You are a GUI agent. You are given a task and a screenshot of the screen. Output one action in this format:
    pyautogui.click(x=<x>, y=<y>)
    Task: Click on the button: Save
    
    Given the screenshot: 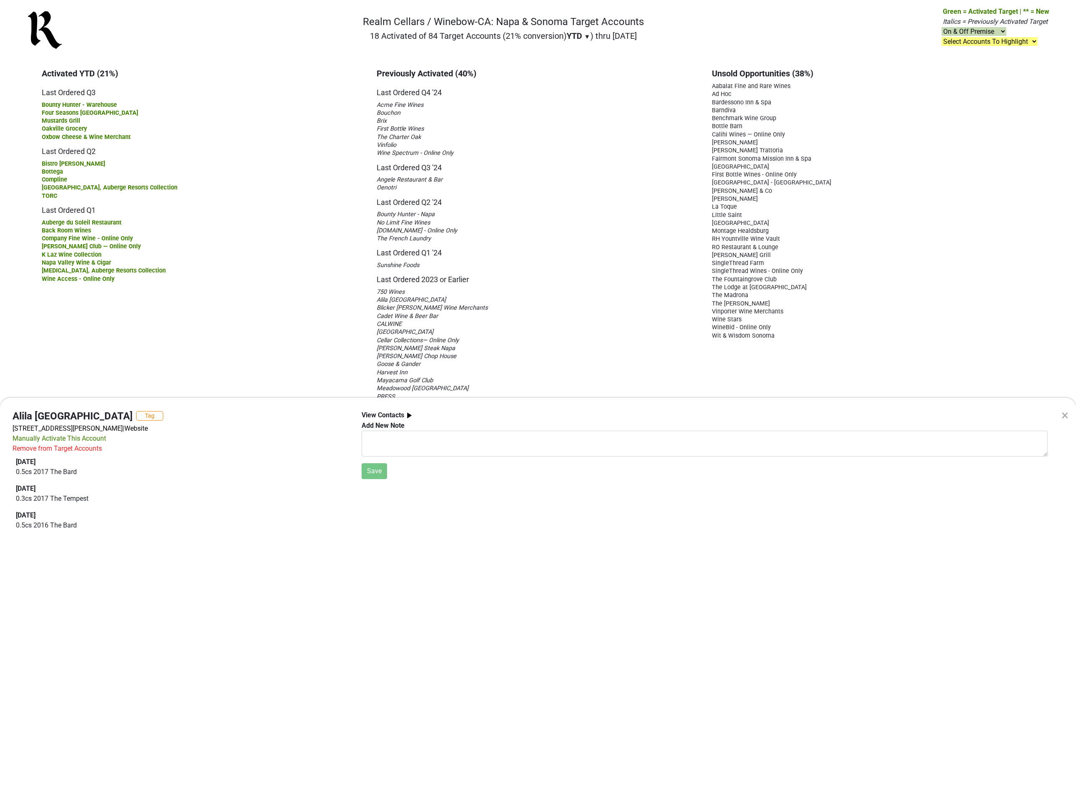 What is the action you would take?
    pyautogui.click(x=374, y=471)
    